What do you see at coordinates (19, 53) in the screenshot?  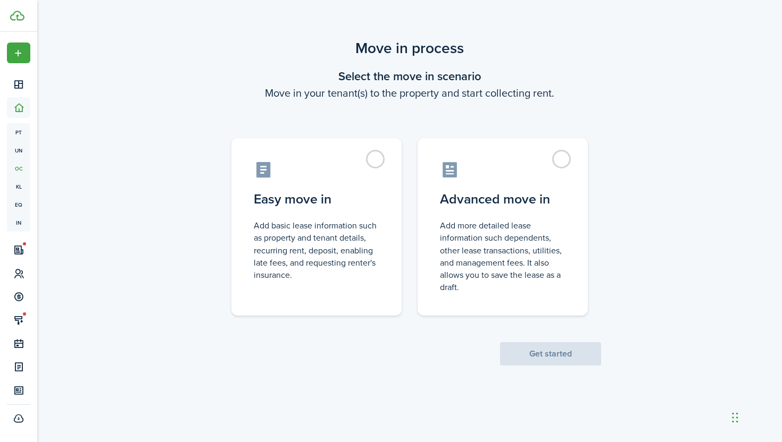 I see `button: Open menu` at bounding box center [19, 53].